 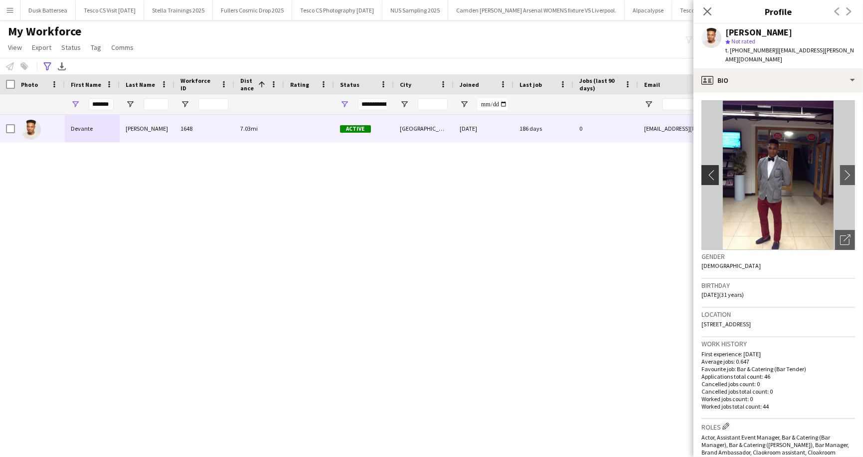 What do you see at coordinates (31, 130) in the screenshot?
I see `img: Devante Hinds` at bounding box center [31, 130].